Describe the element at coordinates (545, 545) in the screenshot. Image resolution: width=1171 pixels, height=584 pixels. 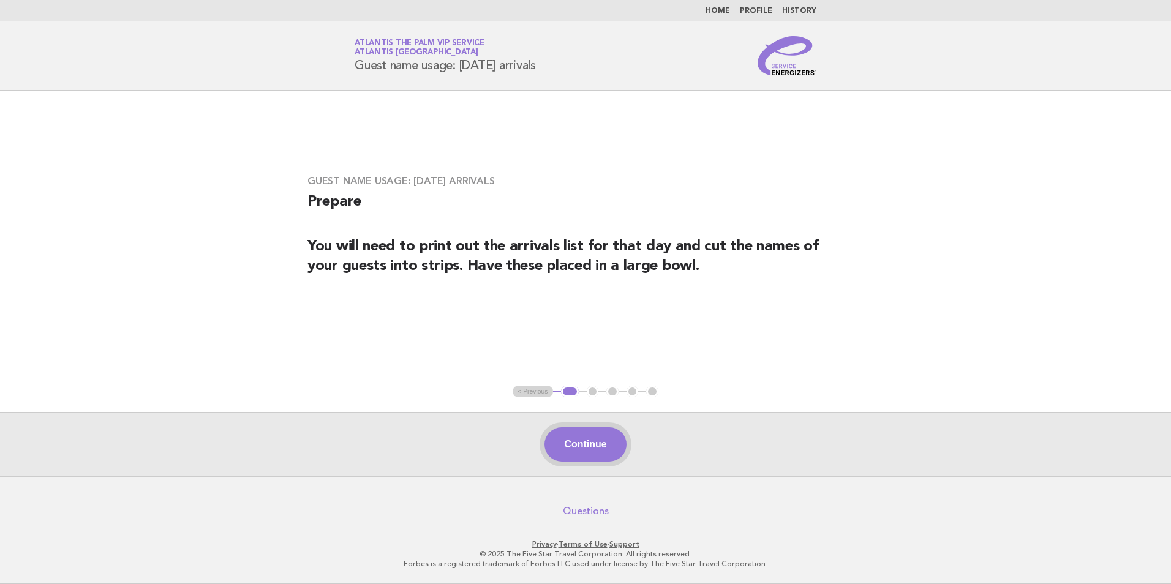
I see `a: Privacy` at that location.